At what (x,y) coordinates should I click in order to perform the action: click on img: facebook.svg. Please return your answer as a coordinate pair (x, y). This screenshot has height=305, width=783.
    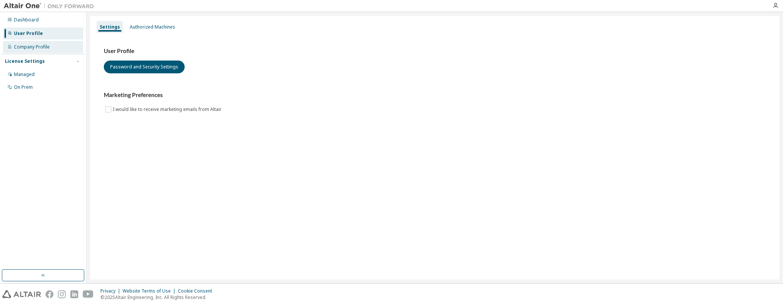
    Looking at the image, I should click on (49, 294).